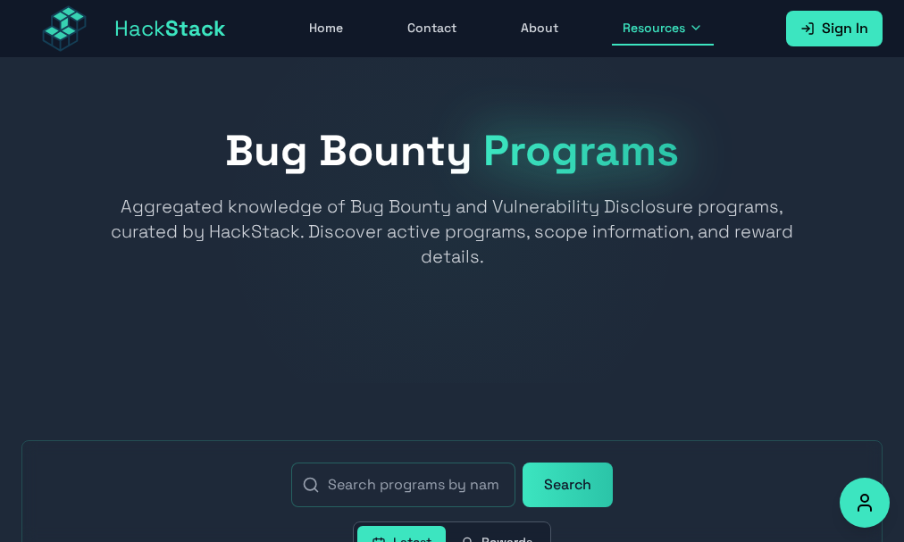 This screenshot has height=542, width=904. I want to click on span: Hack, so click(170, 29).